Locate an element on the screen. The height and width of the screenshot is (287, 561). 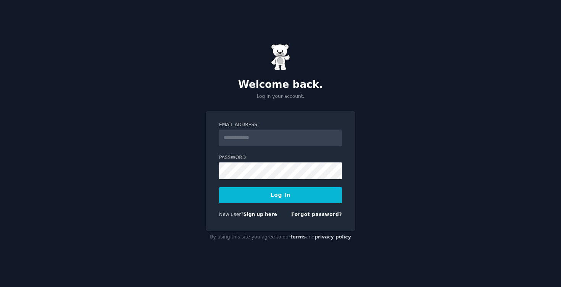
a: Sign up here is located at coordinates (260, 214).